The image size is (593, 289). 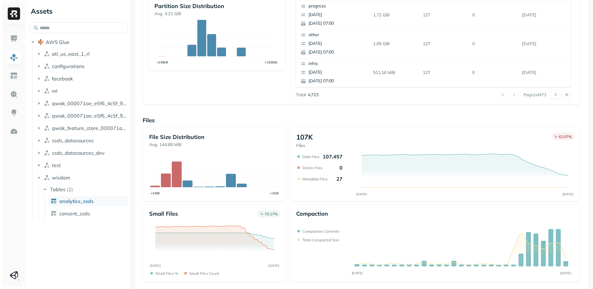 What do you see at coordinates (14, 76) in the screenshot?
I see `img: Asset Explorer` at bounding box center [14, 76].